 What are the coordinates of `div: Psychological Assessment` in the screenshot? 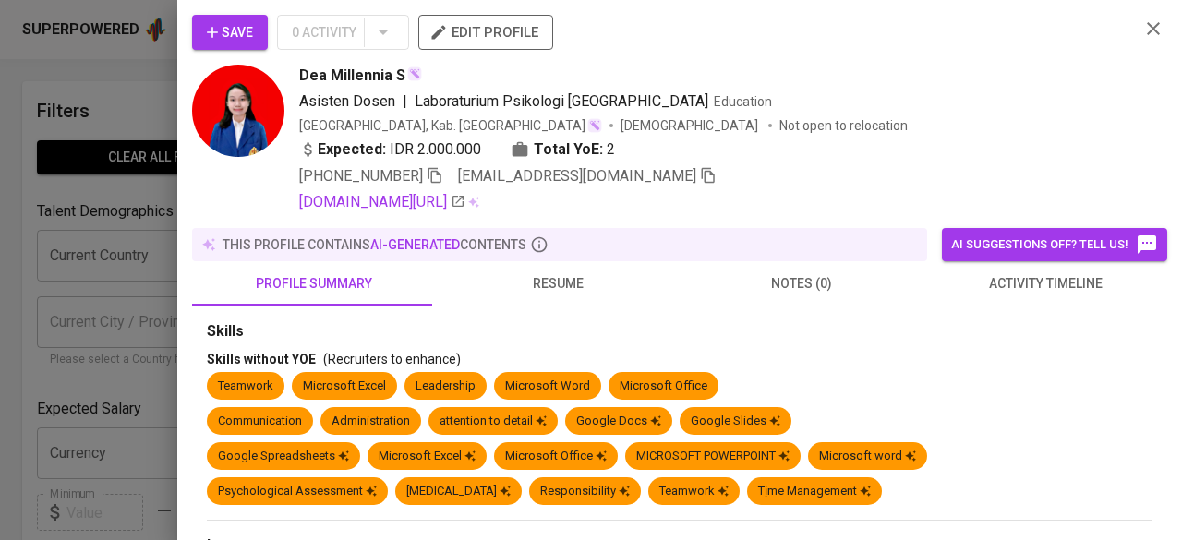 It's located at (297, 491).